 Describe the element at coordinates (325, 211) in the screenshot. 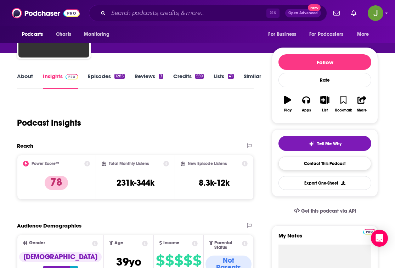

I see `a: Get this podcast via API` at that location.